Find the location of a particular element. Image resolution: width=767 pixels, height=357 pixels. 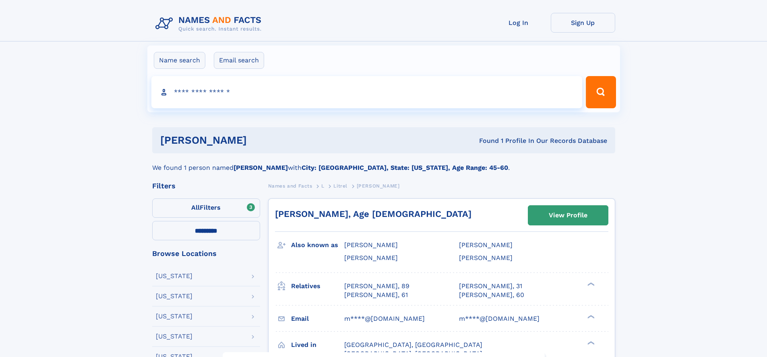

label: Filters is located at coordinates (206, 208).